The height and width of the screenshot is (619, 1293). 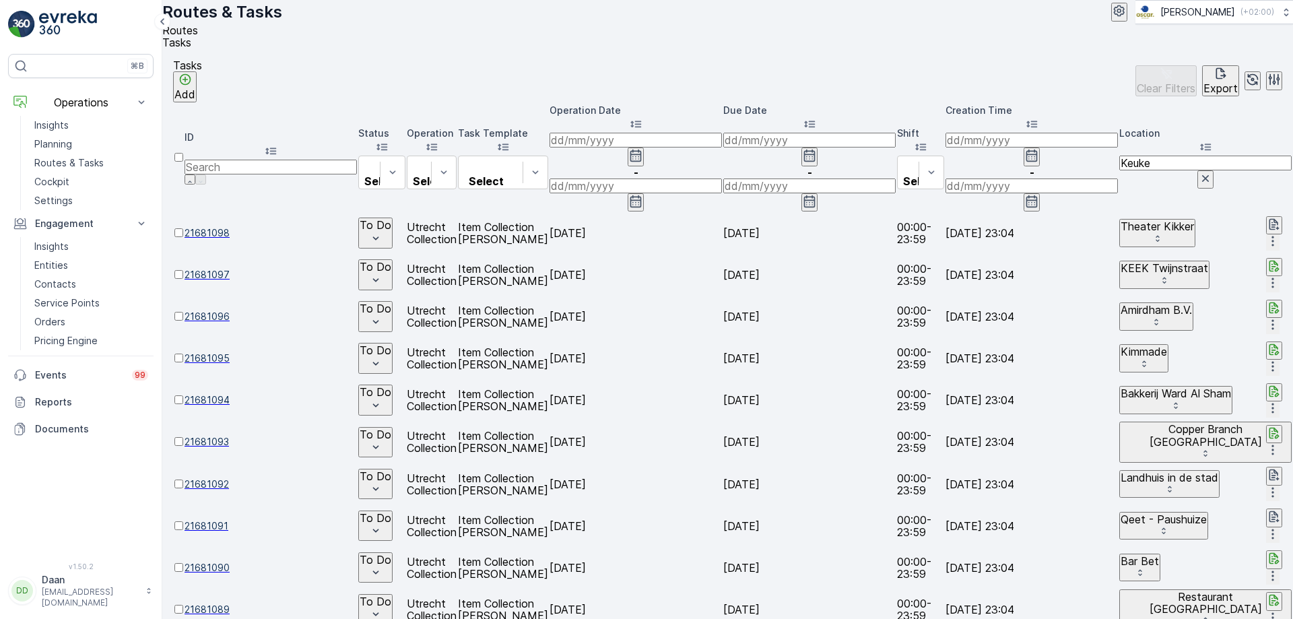 What do you see at coordinates (271, 275) in the screenshot?
I see `span: 21681097` at bounding box center [271, 275].